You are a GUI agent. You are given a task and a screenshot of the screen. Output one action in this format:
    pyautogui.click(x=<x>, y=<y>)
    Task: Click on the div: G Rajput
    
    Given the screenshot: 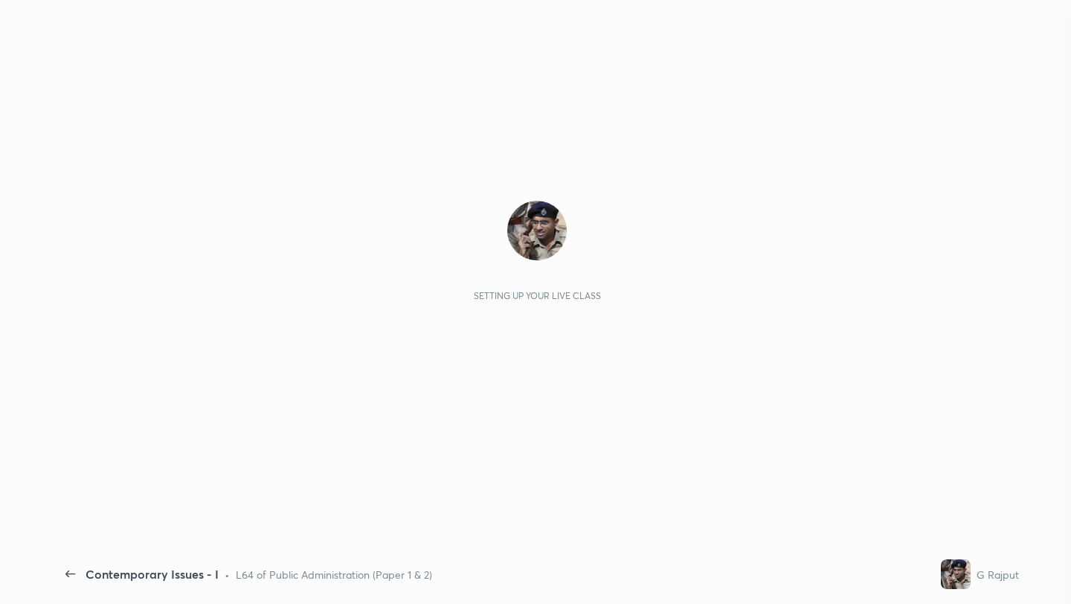 What is the action you would take?
    pyautogui.click(x=998, y=574)
    